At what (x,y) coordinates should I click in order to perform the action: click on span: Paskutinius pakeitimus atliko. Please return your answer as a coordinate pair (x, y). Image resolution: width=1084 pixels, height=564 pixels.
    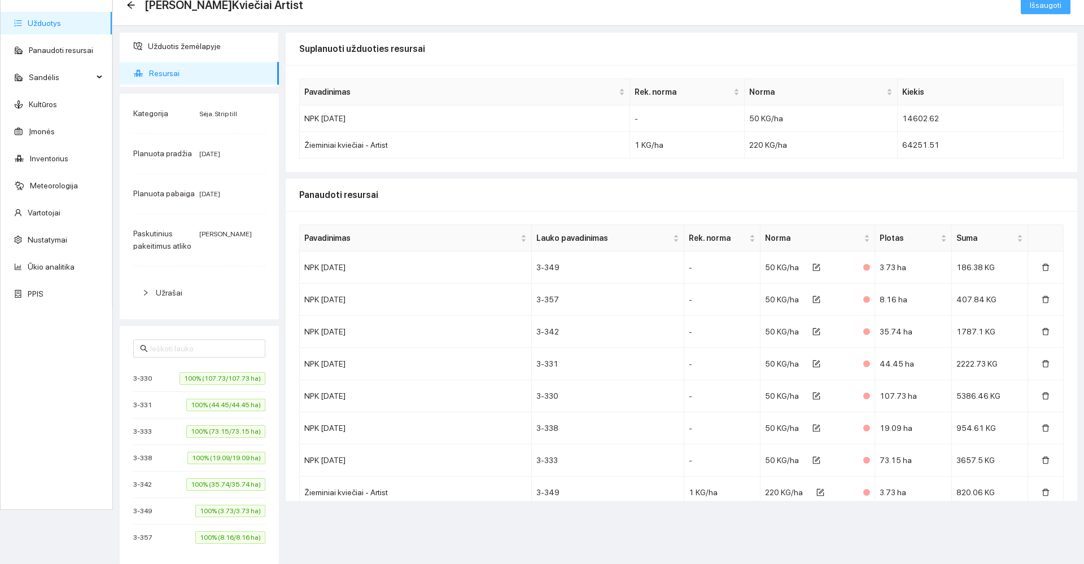
    Looking at the image, I should click on (162, 240).